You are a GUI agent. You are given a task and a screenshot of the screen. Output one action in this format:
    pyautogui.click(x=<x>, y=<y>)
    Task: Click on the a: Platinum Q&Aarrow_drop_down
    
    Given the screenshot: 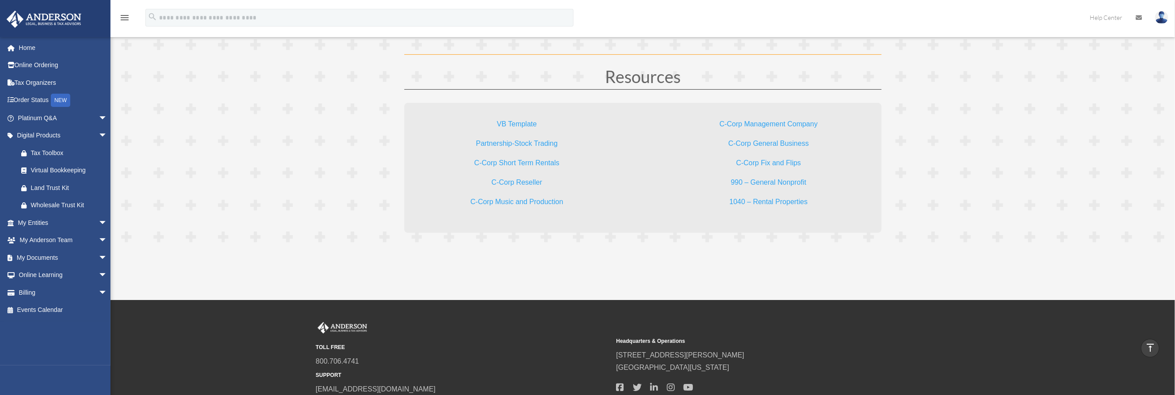 What is the action you would take?
    pyautogui.click(x=63, y=118)
    